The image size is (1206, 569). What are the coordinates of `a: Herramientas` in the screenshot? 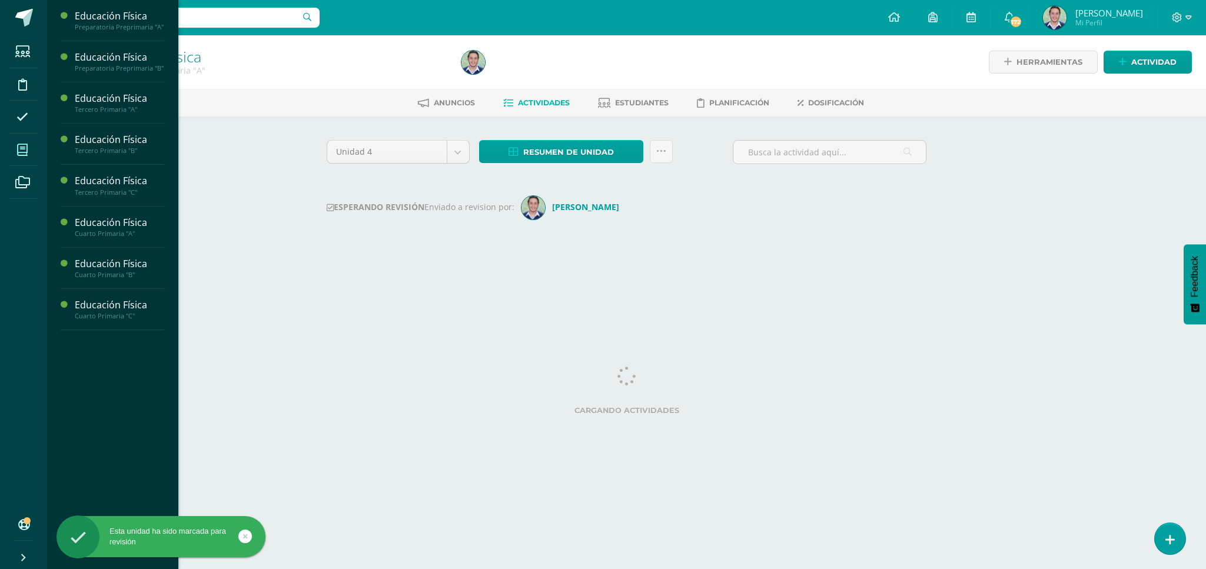 It's located at (1043, 62).